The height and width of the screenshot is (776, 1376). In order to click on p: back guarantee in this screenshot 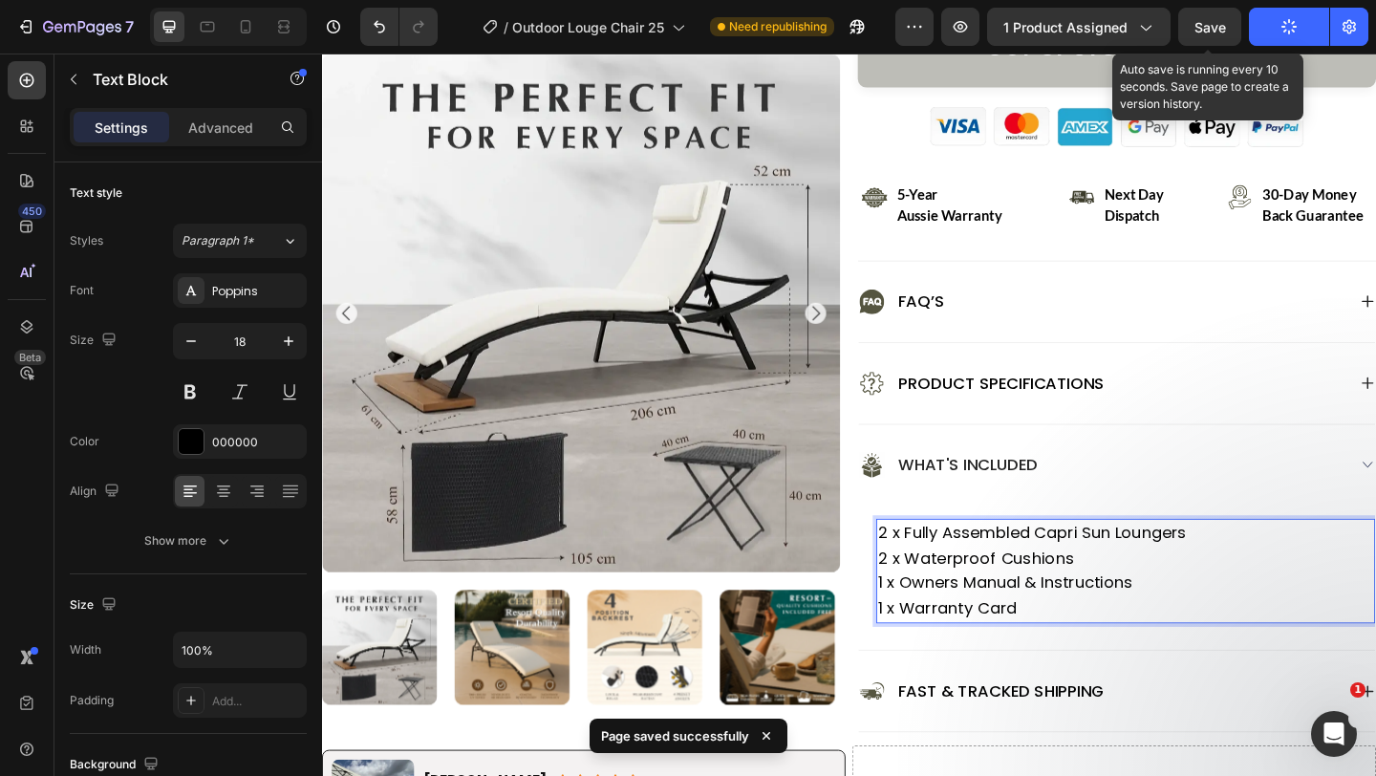, I will do `click(1078, 175)`.